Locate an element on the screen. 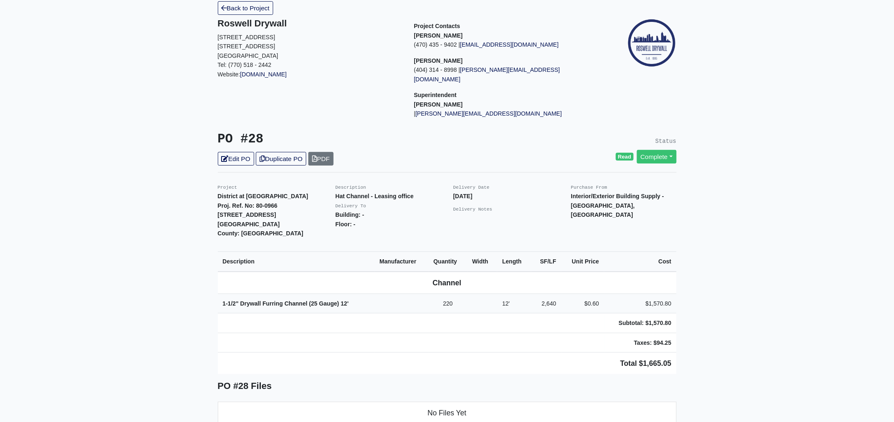 The width and height of the screenshot is (894, 422). th: Quantity is located at coordinates (448, 262).